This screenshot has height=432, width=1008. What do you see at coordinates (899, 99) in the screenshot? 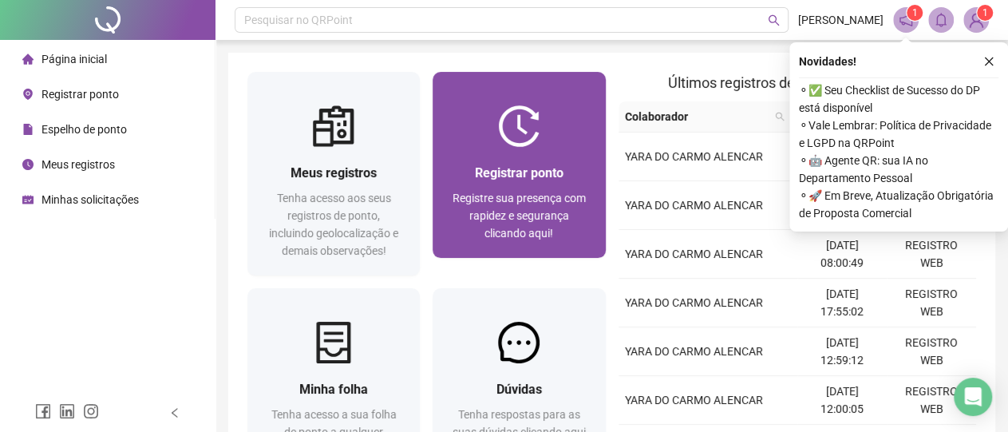
I see `span: ⚬ ✅ Seu Checklist de Sucesso do DP está disponível` at bounding box center [899, 99].